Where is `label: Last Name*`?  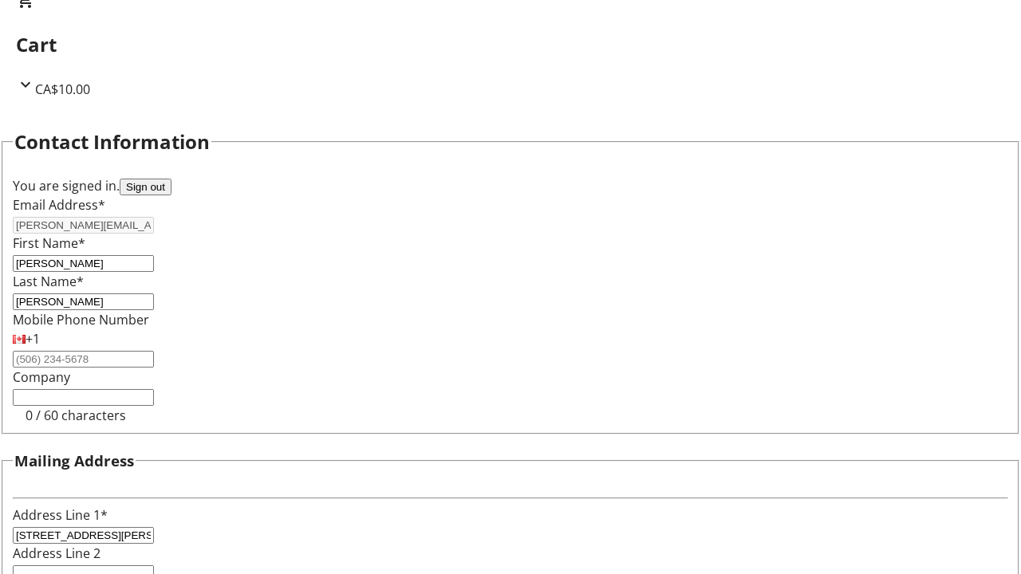 label: Last Name* is located at coordinates (48, 282).